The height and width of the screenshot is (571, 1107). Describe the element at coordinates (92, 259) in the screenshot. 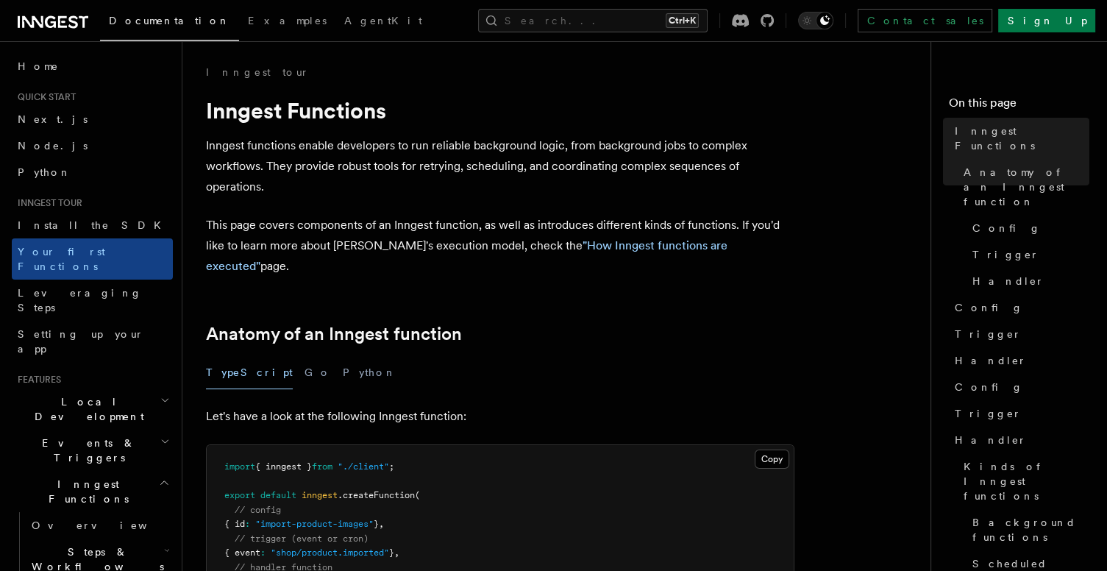

I see `a: Your first Functions` at that location.